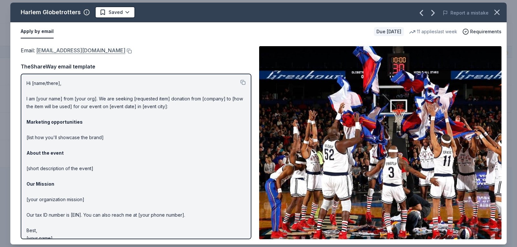 The image size is (517, 247). I want to click on button: Requirements, so click(482, 32).